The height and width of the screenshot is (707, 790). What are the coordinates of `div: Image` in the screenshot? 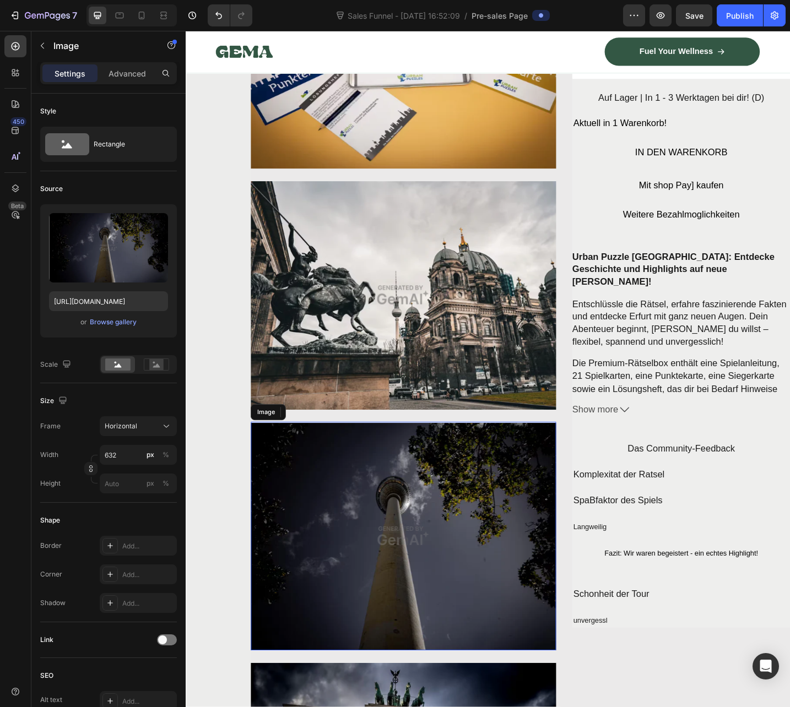 It's located at (88, 417).